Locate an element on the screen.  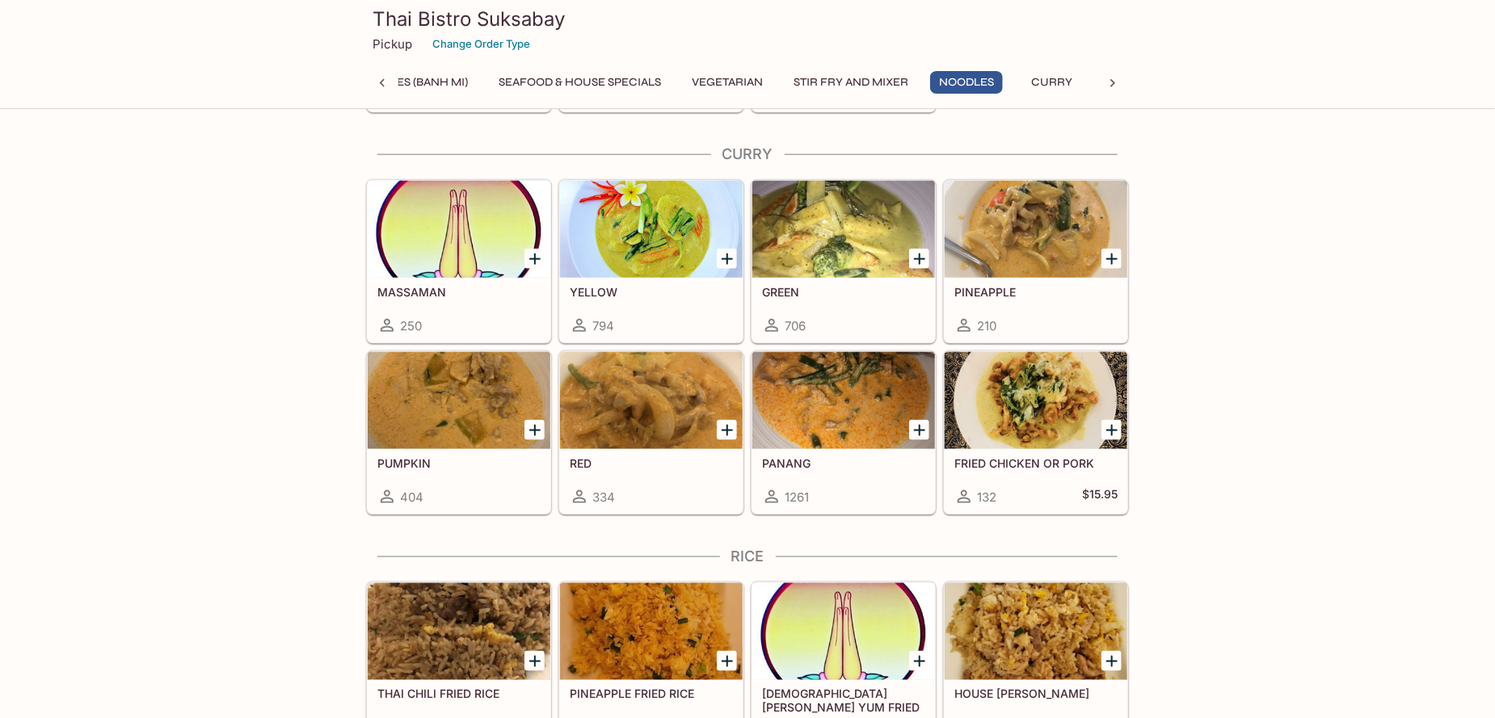
div: THAI TOM YUM FRIED RICE is located at coordinates (843, 632).